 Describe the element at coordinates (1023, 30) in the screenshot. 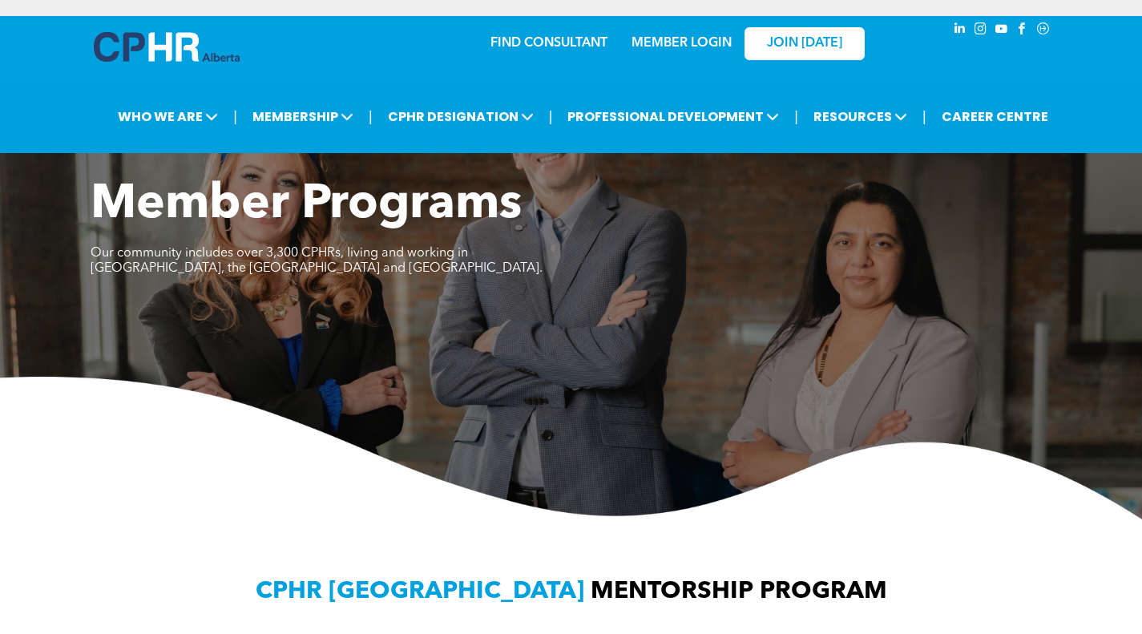

I see `a: facebook` at that location.